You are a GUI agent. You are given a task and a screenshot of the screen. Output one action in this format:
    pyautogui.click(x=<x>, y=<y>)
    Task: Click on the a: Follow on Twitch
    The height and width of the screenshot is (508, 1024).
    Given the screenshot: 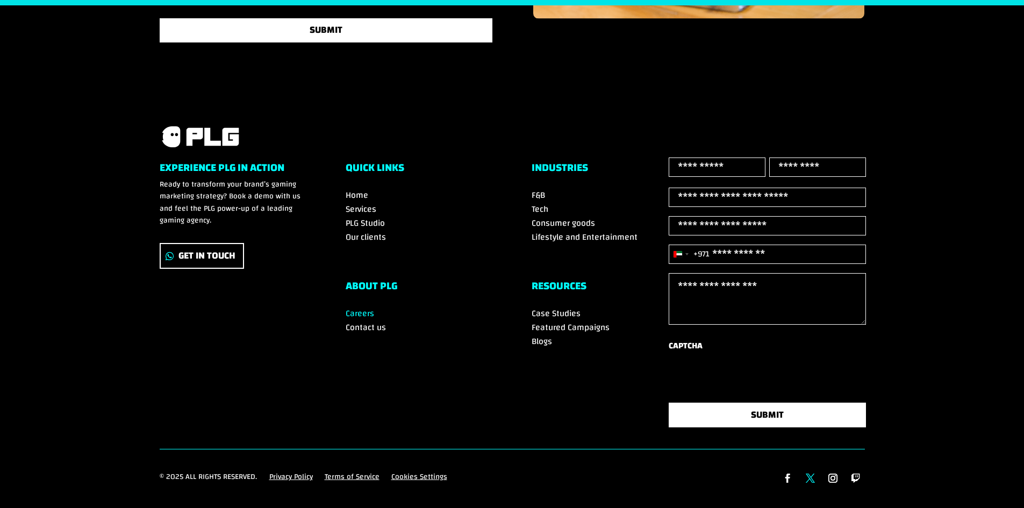 What is the action you would take?
    pyautogui.click(x=855, y=478)
    